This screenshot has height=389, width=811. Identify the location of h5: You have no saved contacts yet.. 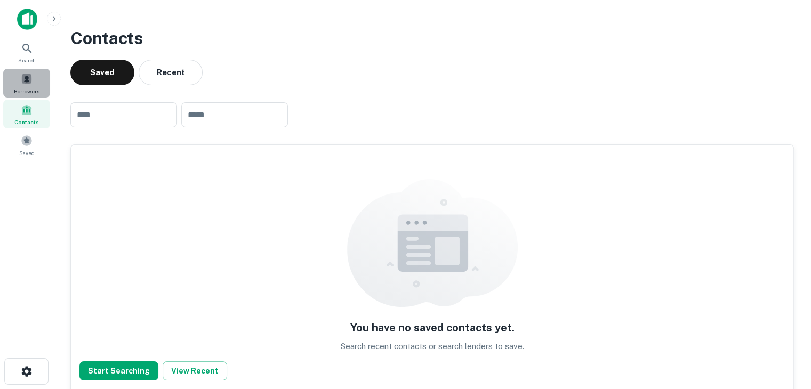
(432, 328).